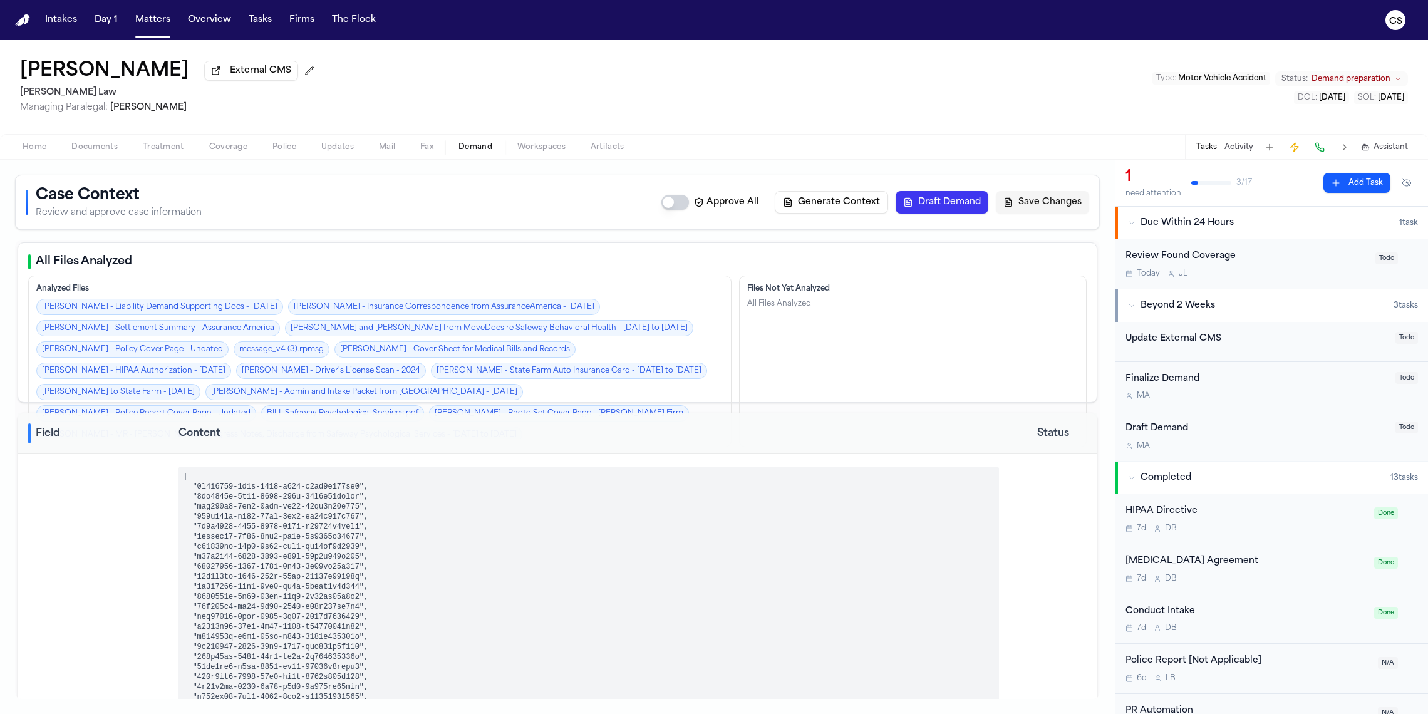  Describe the element at coordinates (209, 20) in the screenshot. I see `button: Overview` at that location.